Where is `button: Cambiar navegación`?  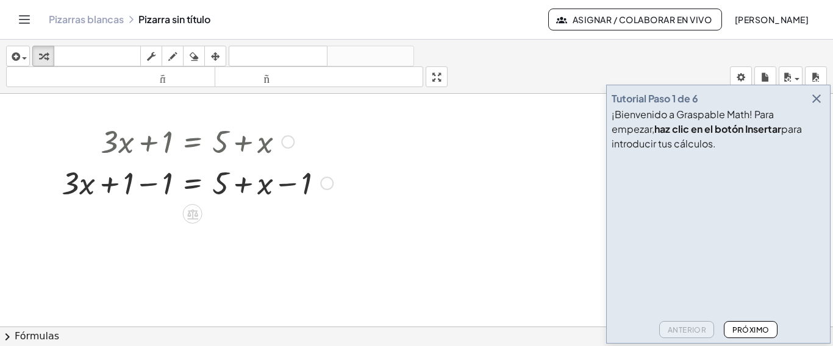 button: Cambiar navegación is located at coordinates (24, 20).